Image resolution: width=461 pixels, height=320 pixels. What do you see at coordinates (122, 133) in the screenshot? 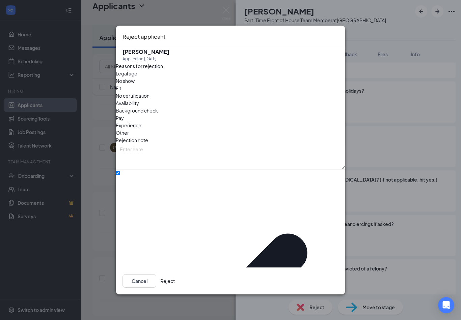
I see `span: Other` at bounding box center [122, 133].